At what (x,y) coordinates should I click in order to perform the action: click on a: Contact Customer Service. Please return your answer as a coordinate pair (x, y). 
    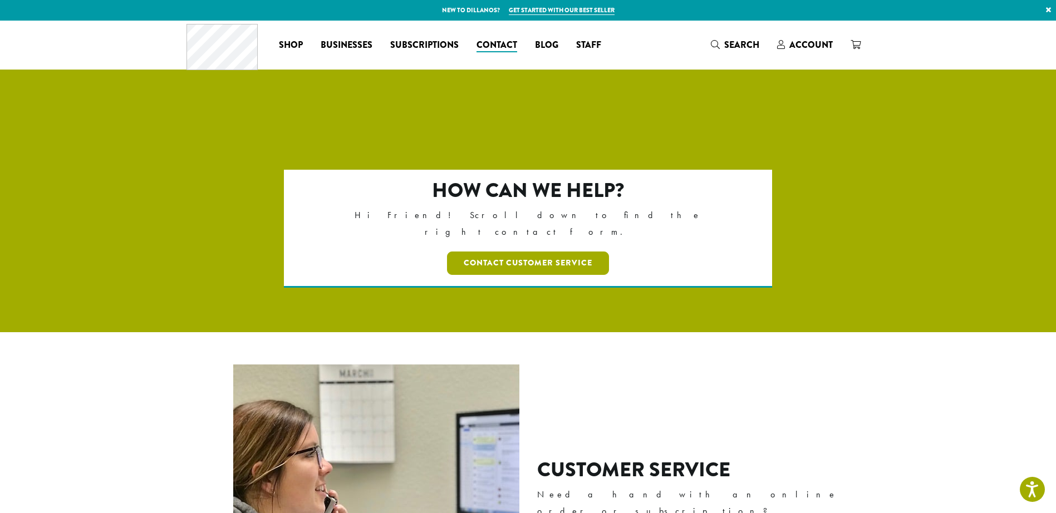
    Looking at the image, I should click on (528, 263).